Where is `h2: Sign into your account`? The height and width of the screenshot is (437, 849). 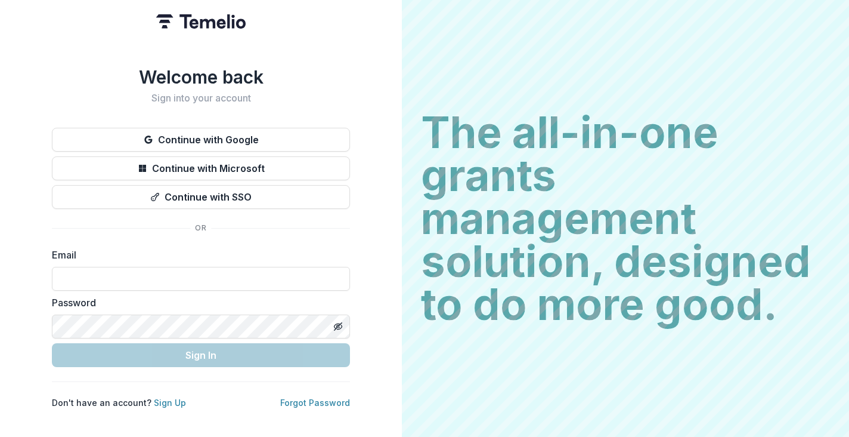 h2: Sign into your account is located at coordinates (201, 98).